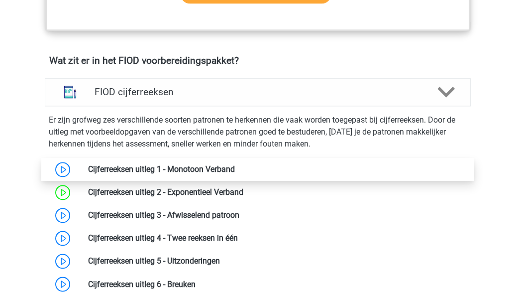  I want to click on div: Cijferreeksen uitleg 5 - Uitzonderingen, so click(275, 261).